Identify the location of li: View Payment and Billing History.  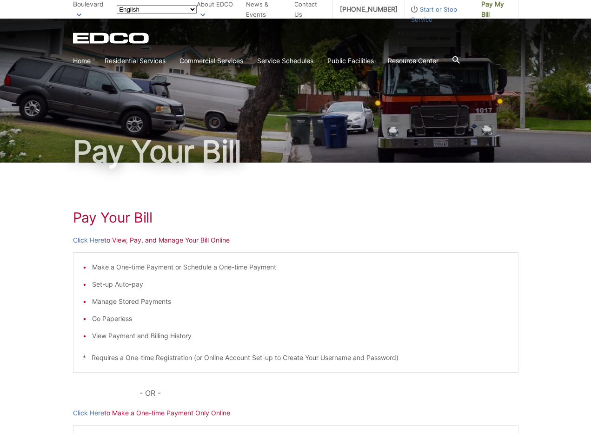
(300, 336).